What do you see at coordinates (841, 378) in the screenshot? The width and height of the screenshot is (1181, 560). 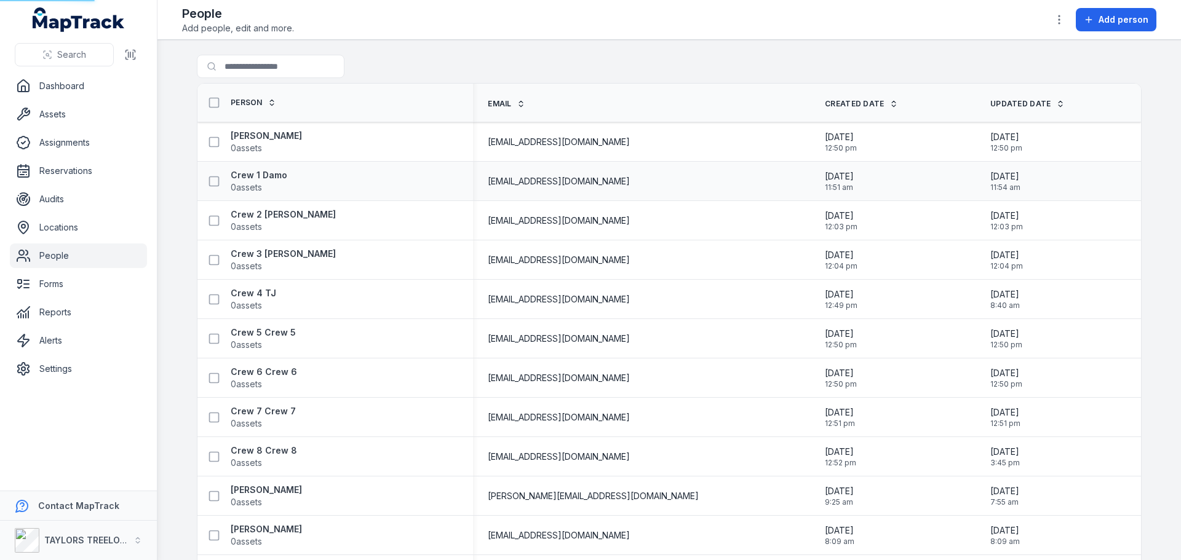 I see `time: 28/07/2025, 12:50:53 pm` at bounding box center [841, 378].